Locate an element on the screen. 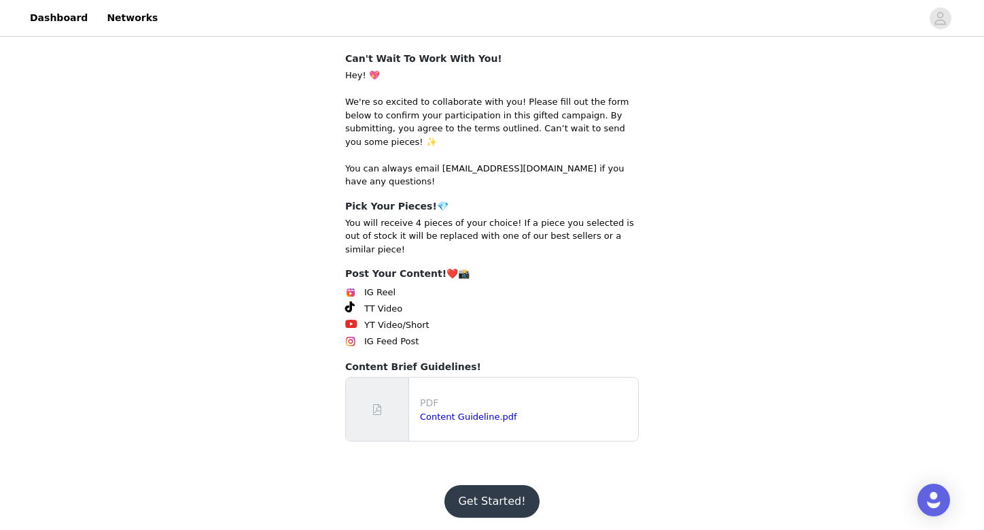 The image size is (984, 530). span: TT Video is located at coordinates (383, 309).